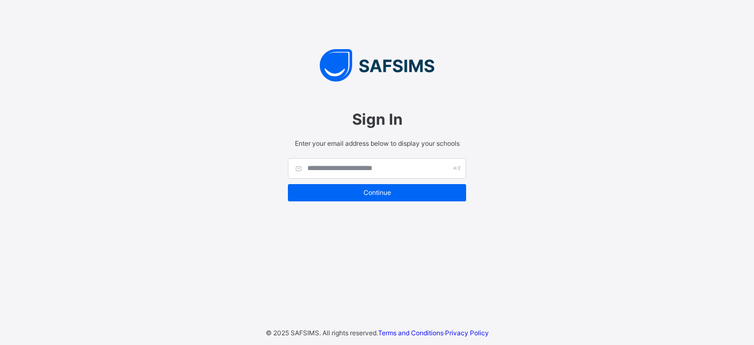 This screenshot has height=345, width=754. I want to click on span: Sign In, so click(377, 119).